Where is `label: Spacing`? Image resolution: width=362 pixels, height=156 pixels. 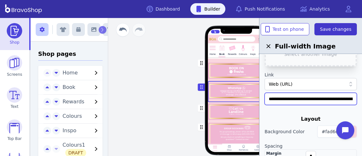 label: Spacing is located at coordinates (311, 146).